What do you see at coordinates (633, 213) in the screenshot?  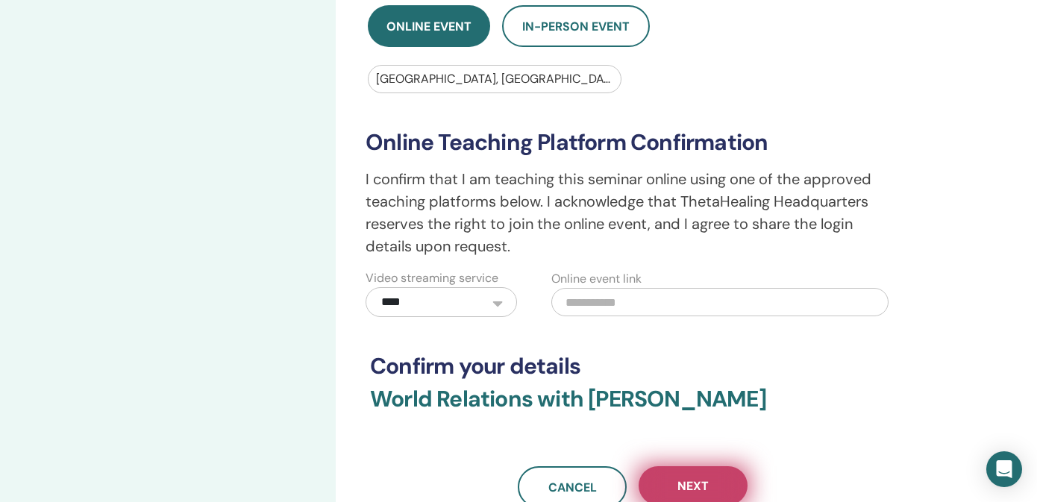 I see `p: I confirm that I am teaching this seminar online using one of the approved teaching platforms bel...` at bounding box center [633, 213].